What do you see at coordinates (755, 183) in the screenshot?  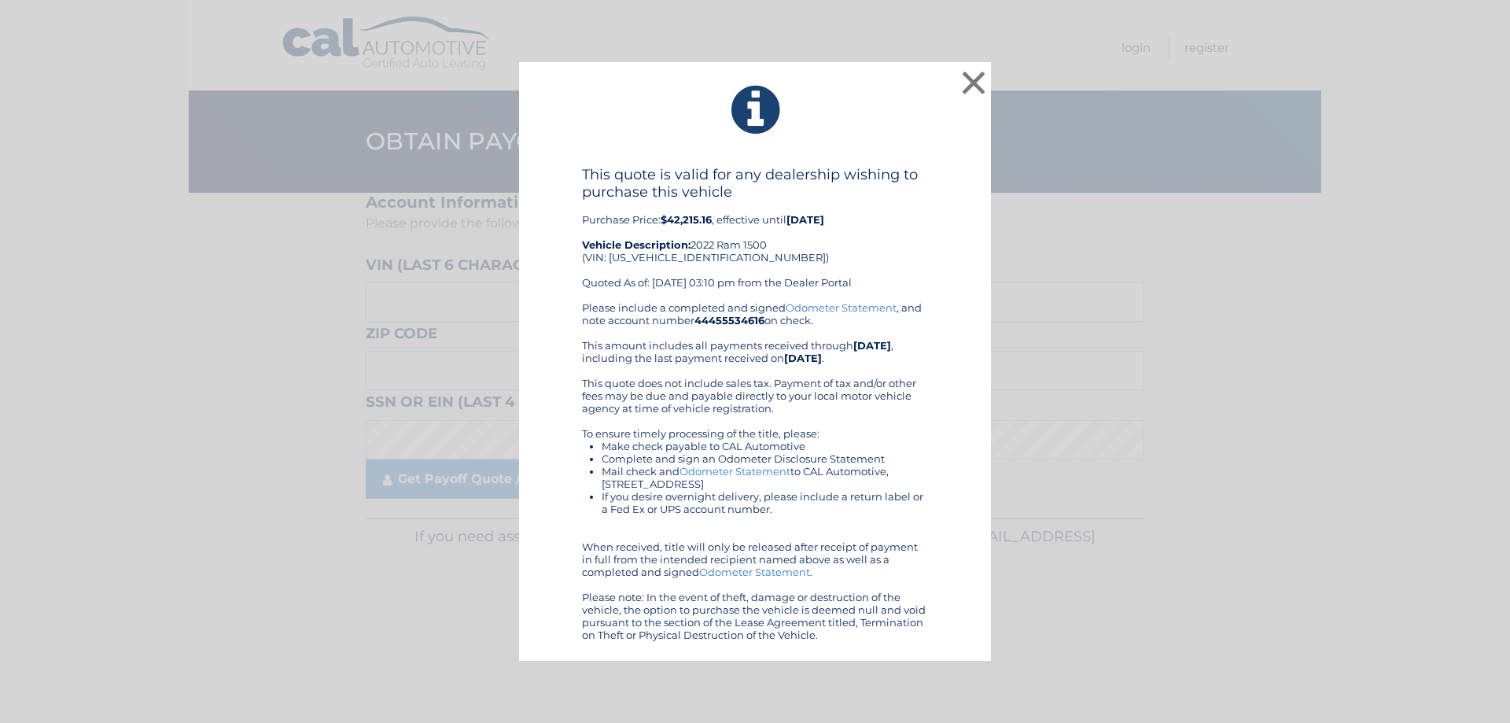 I see `h4: This quote is valid for any dealership wishing to purchase this vehicle` at bounding box center [755, 183].